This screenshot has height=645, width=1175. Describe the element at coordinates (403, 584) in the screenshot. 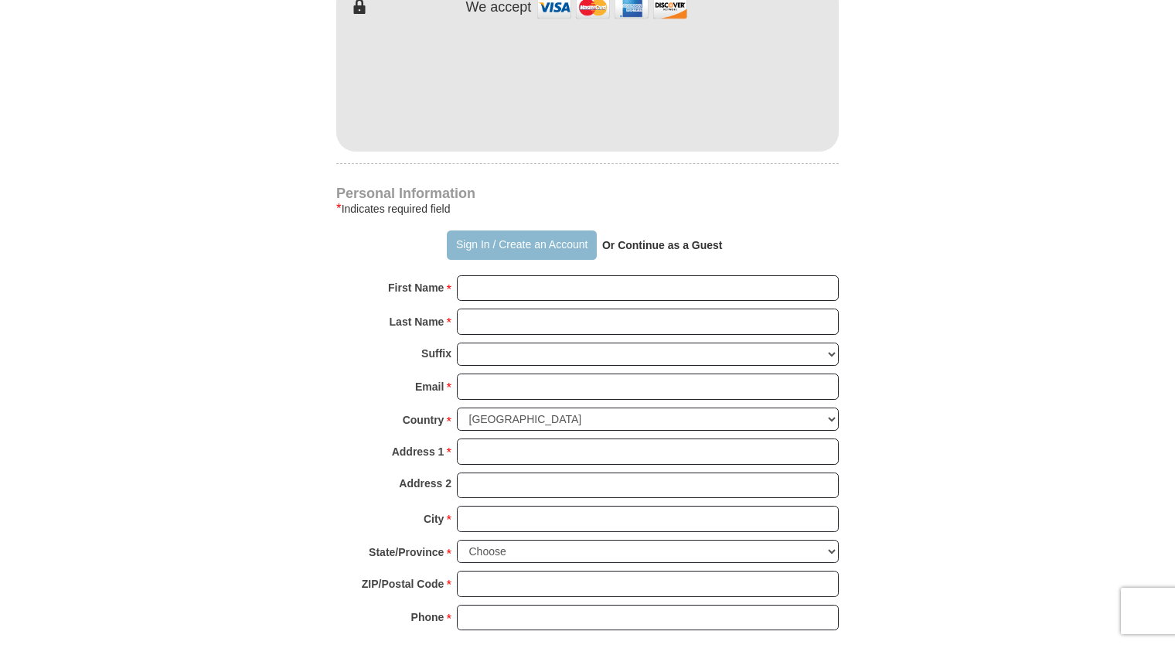

I see `strong: ZIP/Postal Code` at that location.